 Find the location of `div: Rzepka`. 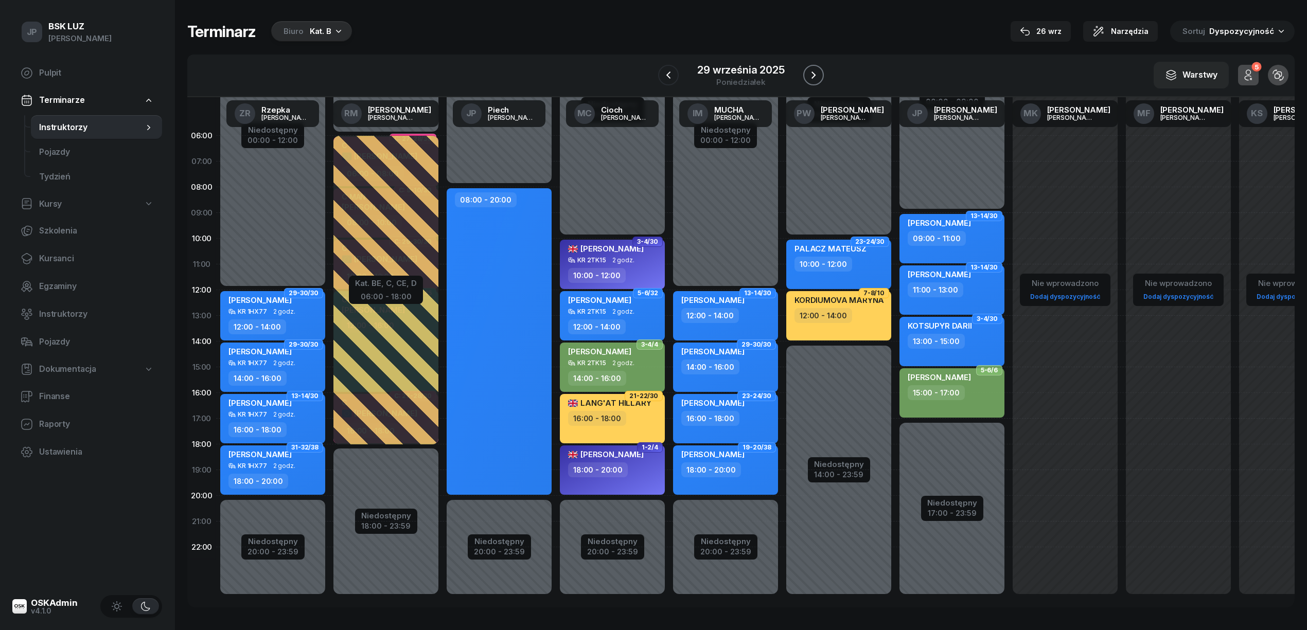

div: Rzepka is located at coordinates (286, 110).